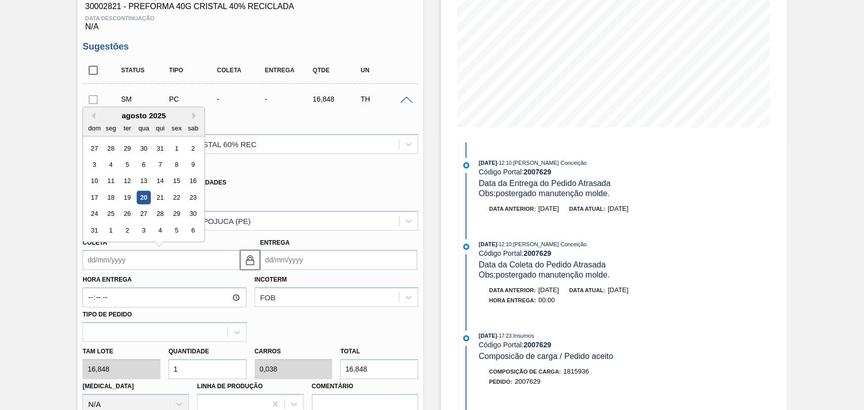  I want to click on span: Data anterior:, so click(512, 290).